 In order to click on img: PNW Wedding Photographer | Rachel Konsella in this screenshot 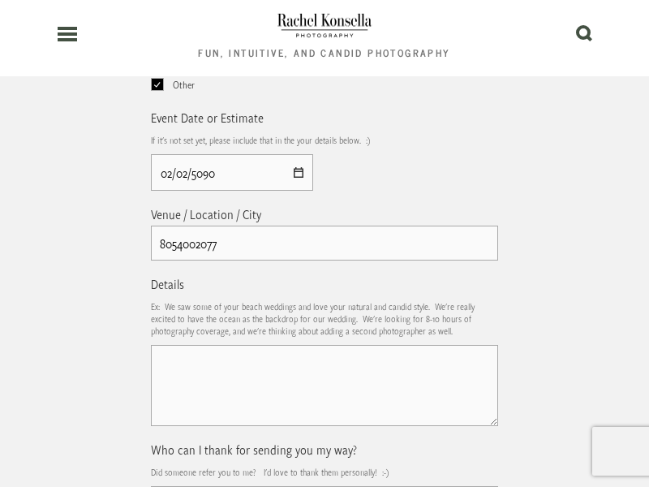, I will do `click(324, 24)`.